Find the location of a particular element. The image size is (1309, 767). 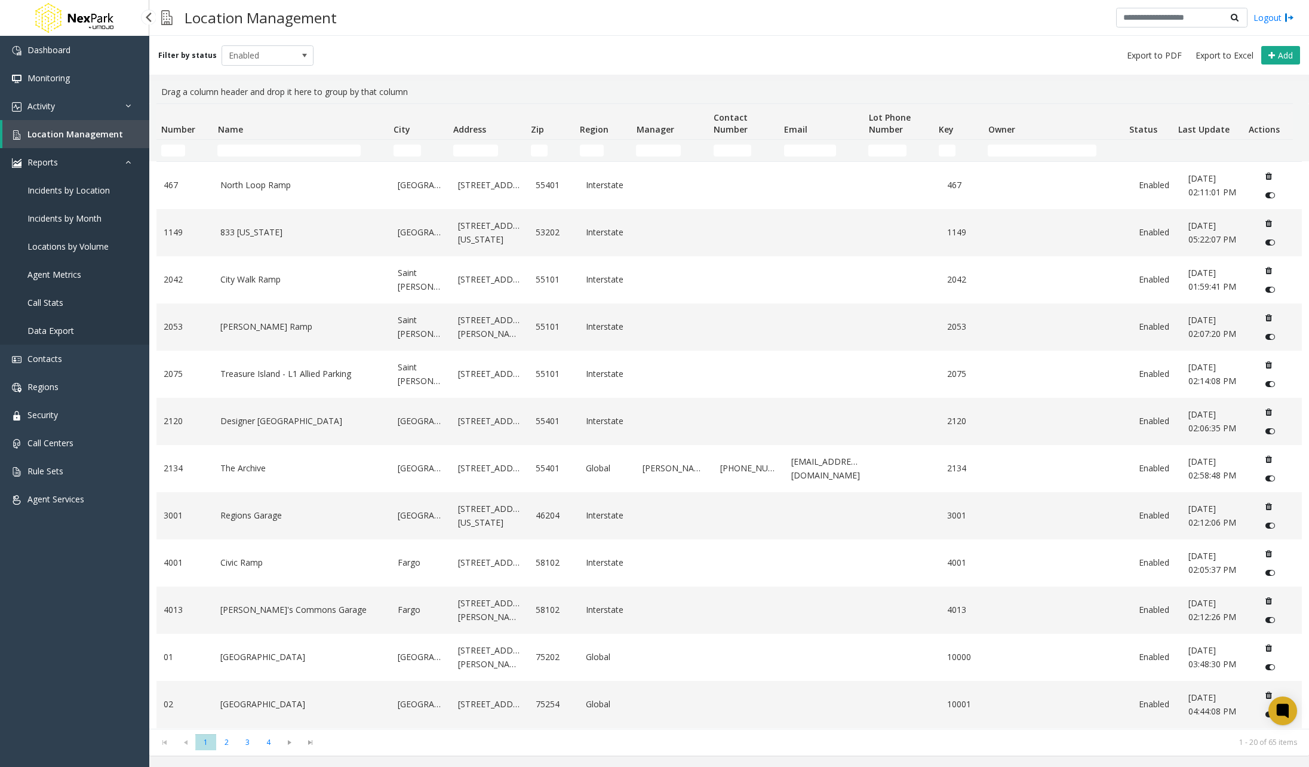

a: 4013 is located at coordinates (965, 610).